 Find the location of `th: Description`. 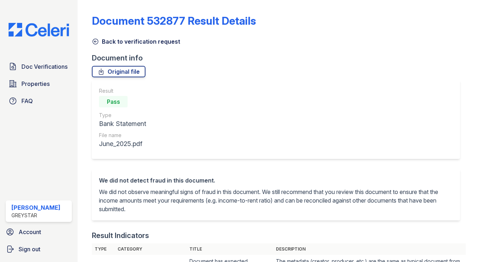

th: Description is located at coordinates (369, 249).